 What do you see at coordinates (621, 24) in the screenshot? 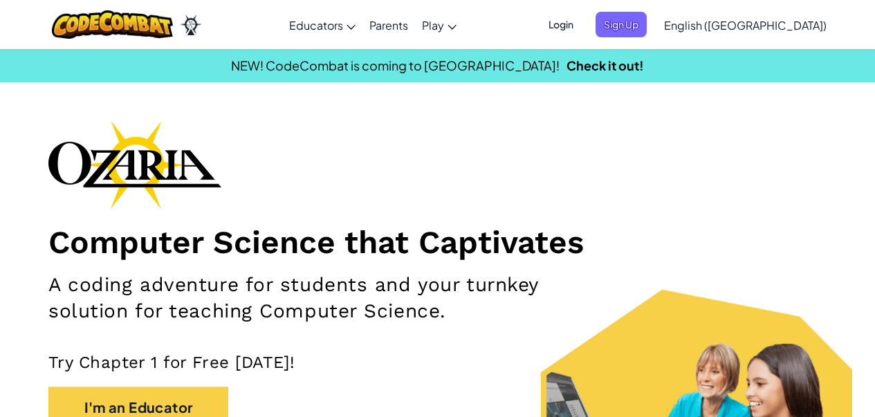
I see `button: Sign Up` at bounding box center [621, 24].